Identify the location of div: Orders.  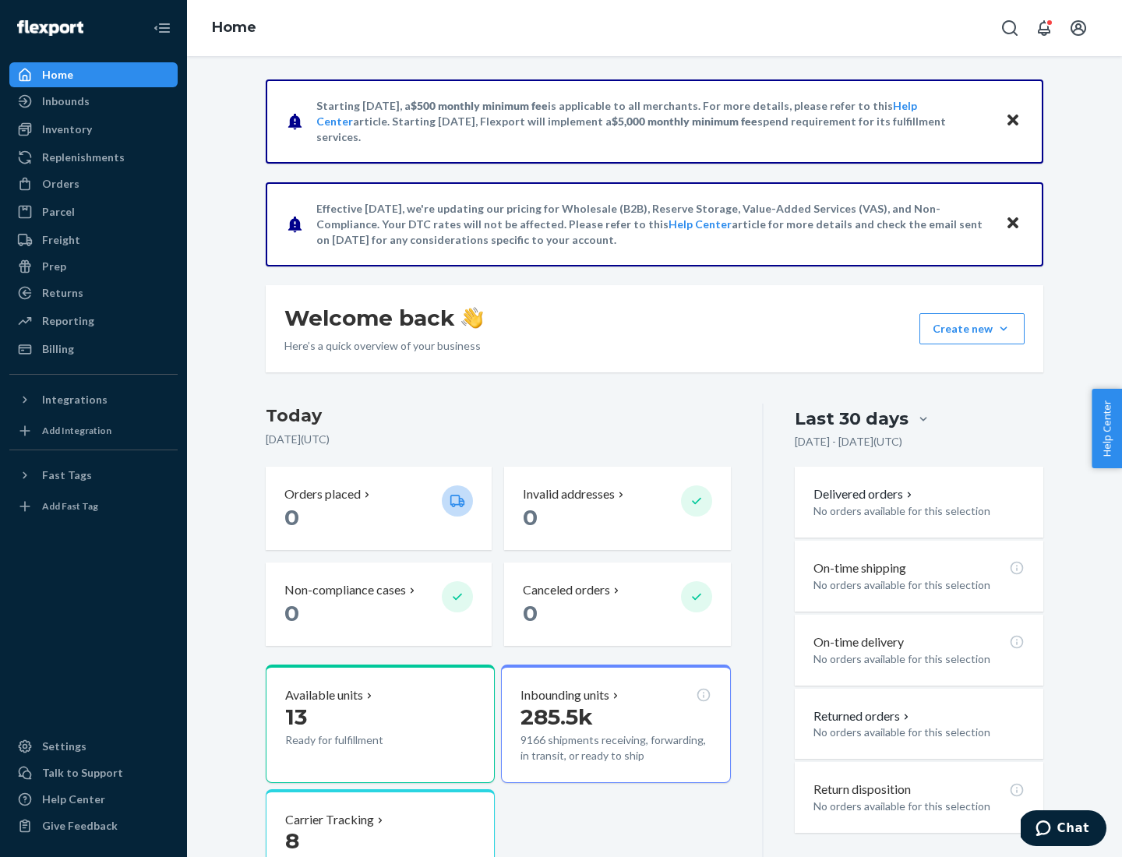
(61, 184).